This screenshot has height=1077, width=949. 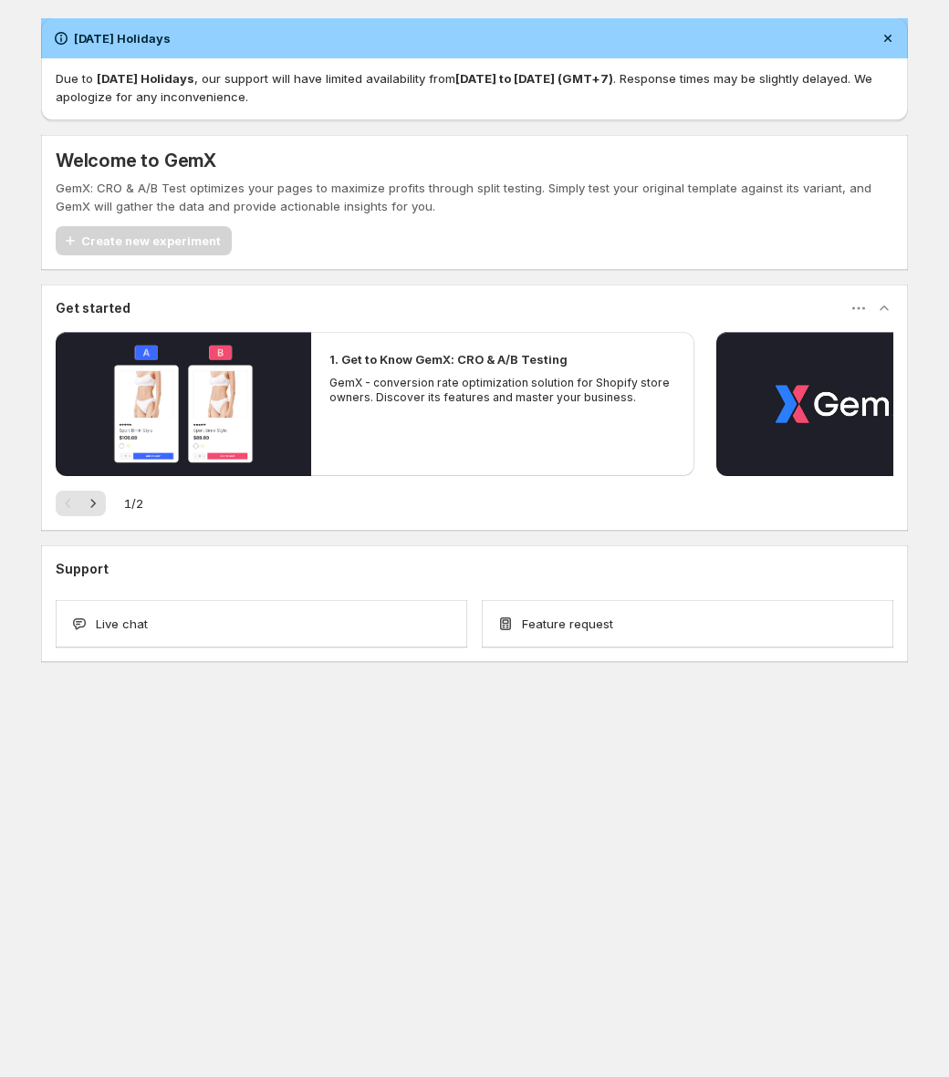 What do you see at coordinates (474, 88) in the screenshot?
I see `p: Due to , our support will have limited availability from . Response times may be slightly delayed...` at bounding box center [474, 88].